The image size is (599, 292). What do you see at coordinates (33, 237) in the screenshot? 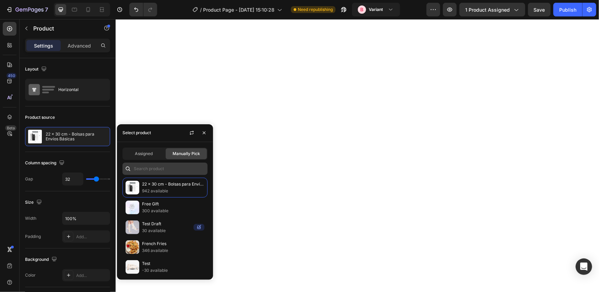
I see `div: Padding` at bounding box center [33, 237].